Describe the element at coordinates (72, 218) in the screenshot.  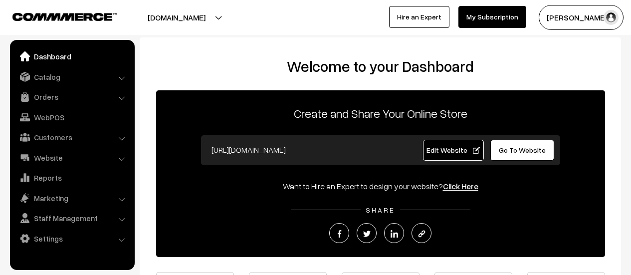
I see `a: Staff Management` at that location.